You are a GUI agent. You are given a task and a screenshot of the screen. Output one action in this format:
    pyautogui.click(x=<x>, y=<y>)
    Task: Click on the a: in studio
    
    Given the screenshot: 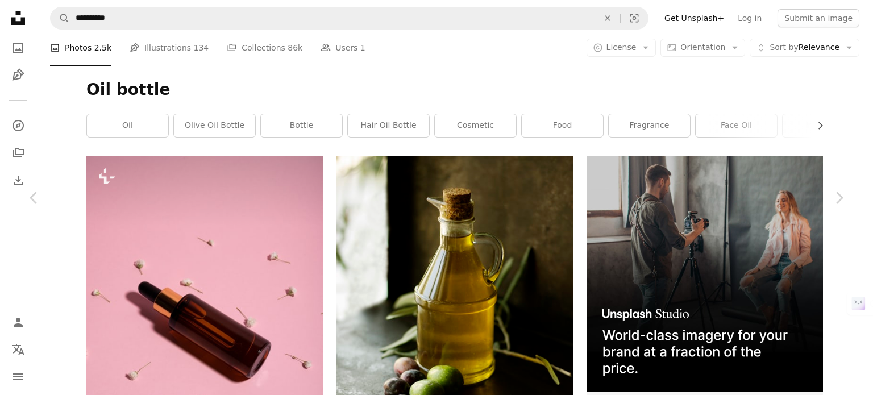 What is the action you would take?
    pyautogui.click(x=823, y=126)
    